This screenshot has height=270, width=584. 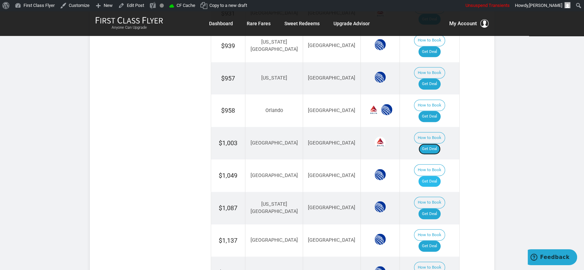 I want to click on span: $1,137, so click(x=228, y=240).